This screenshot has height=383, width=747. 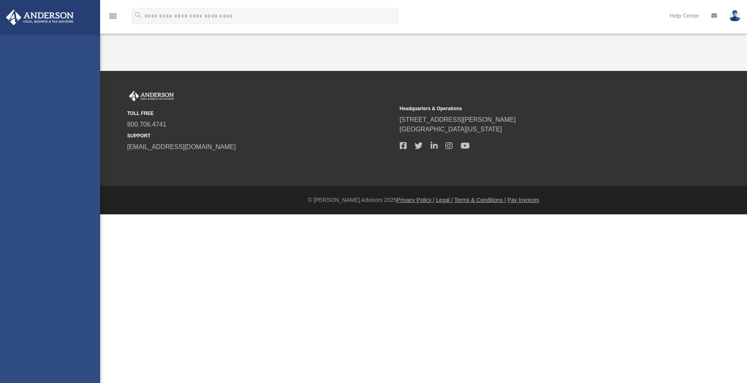 What do you see at coordinates (416, 200) in the screenshot?
I see `a: Privacy Policy |` at bounding box center [416, 200].